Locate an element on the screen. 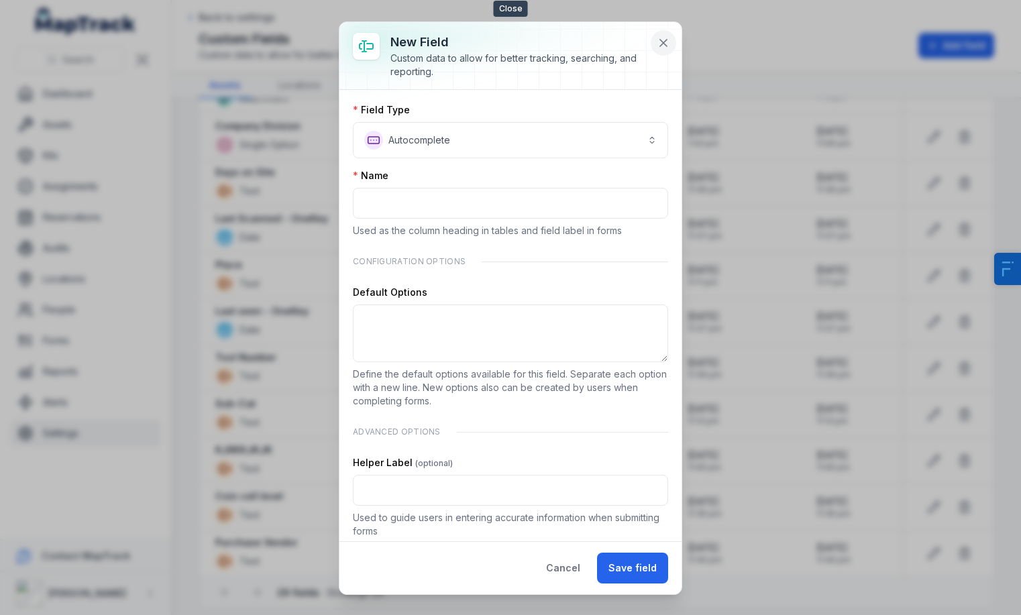 Image resolution: width=1021 pixels, height=615 pixels. label: Name is located at coordinates (370, 176).